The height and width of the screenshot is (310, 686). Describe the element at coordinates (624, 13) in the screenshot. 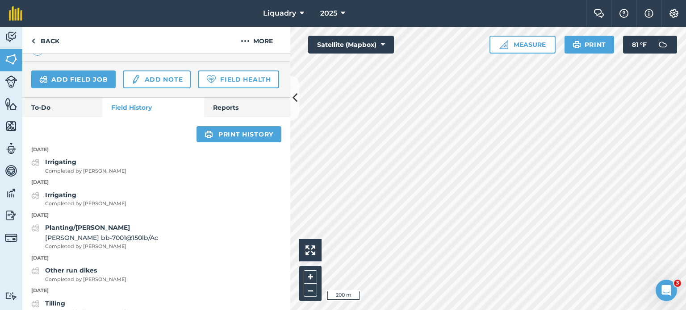

I see `img: A question mark icon` at that location.